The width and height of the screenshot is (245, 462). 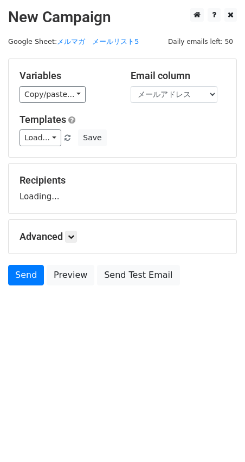 I want to click on small: Google Sheet:, so click(x=73, y=41).